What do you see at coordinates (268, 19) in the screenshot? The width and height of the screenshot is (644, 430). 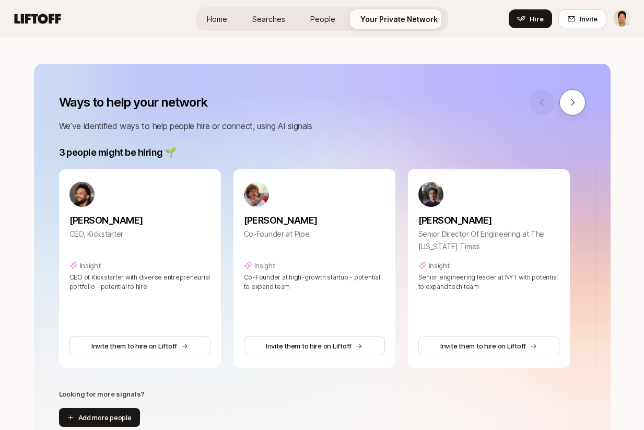 I see `a: Searches` at bounding box center [268, 19].